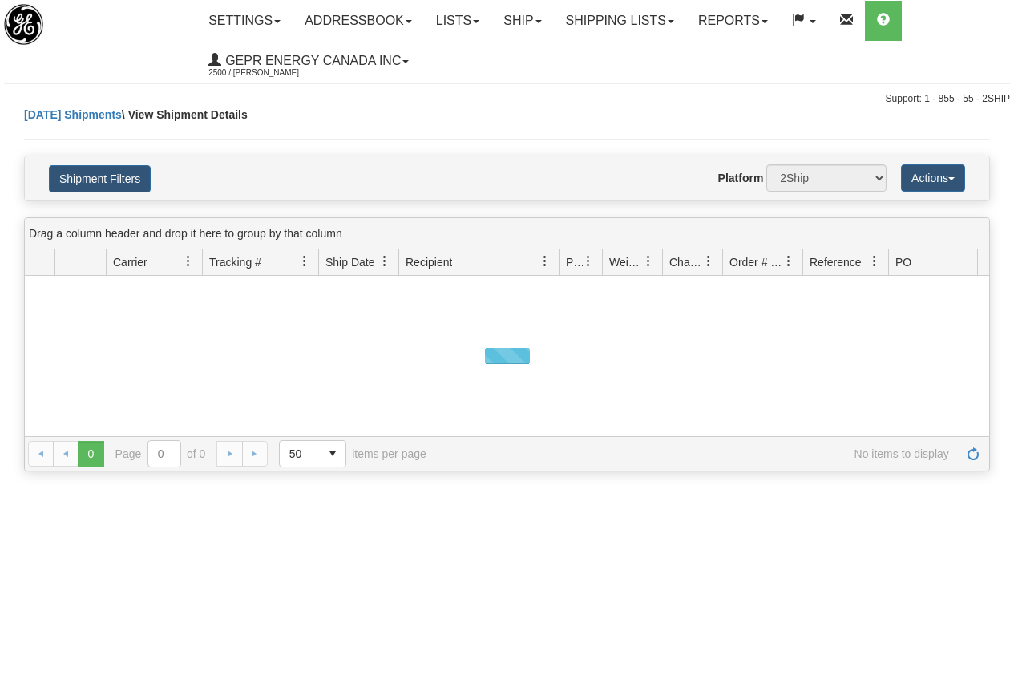 The image size is (1014, 692). Describe the element at coordinates (23, 24) in the screenshot. I see `img: logo2500.jpg` at that location.